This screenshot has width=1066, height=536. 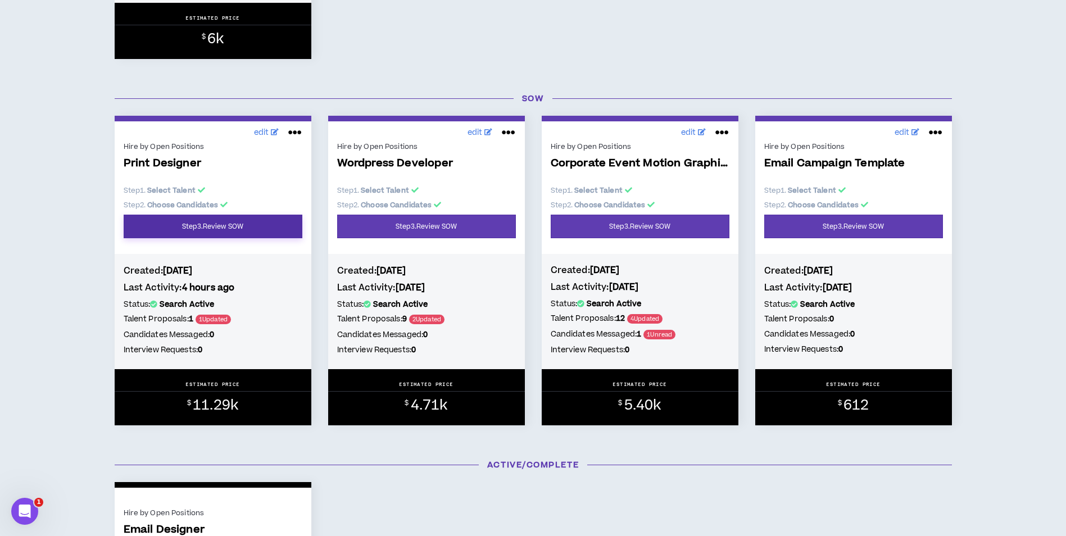 What do you see at coordinates (643, 405) in the screenshot?
I see `span: 5.40k` at bounding box center [643, 405].